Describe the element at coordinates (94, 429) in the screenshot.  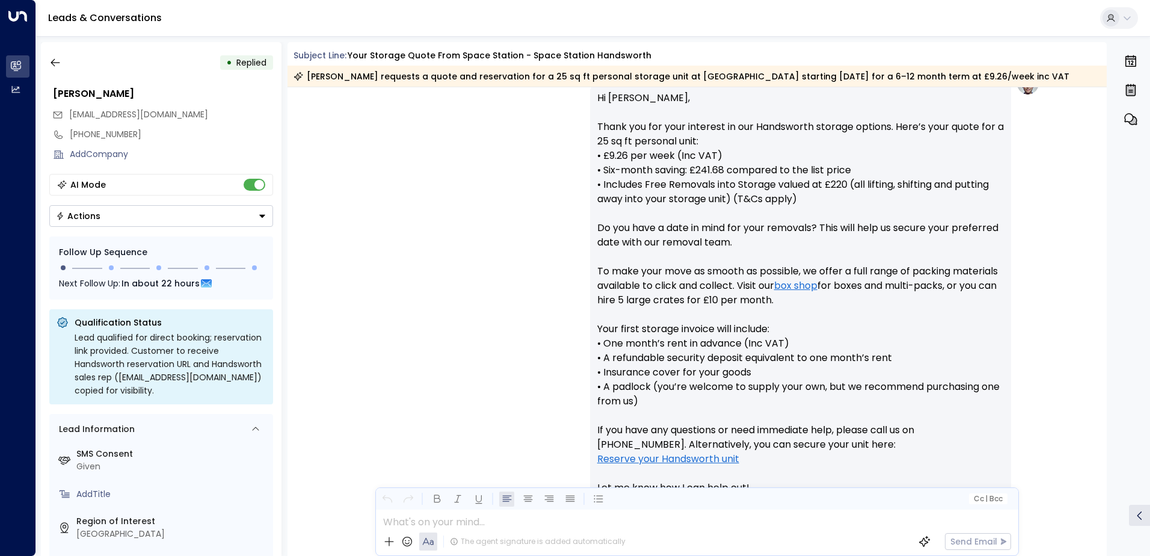
I see `div: Lead Information` at that location.